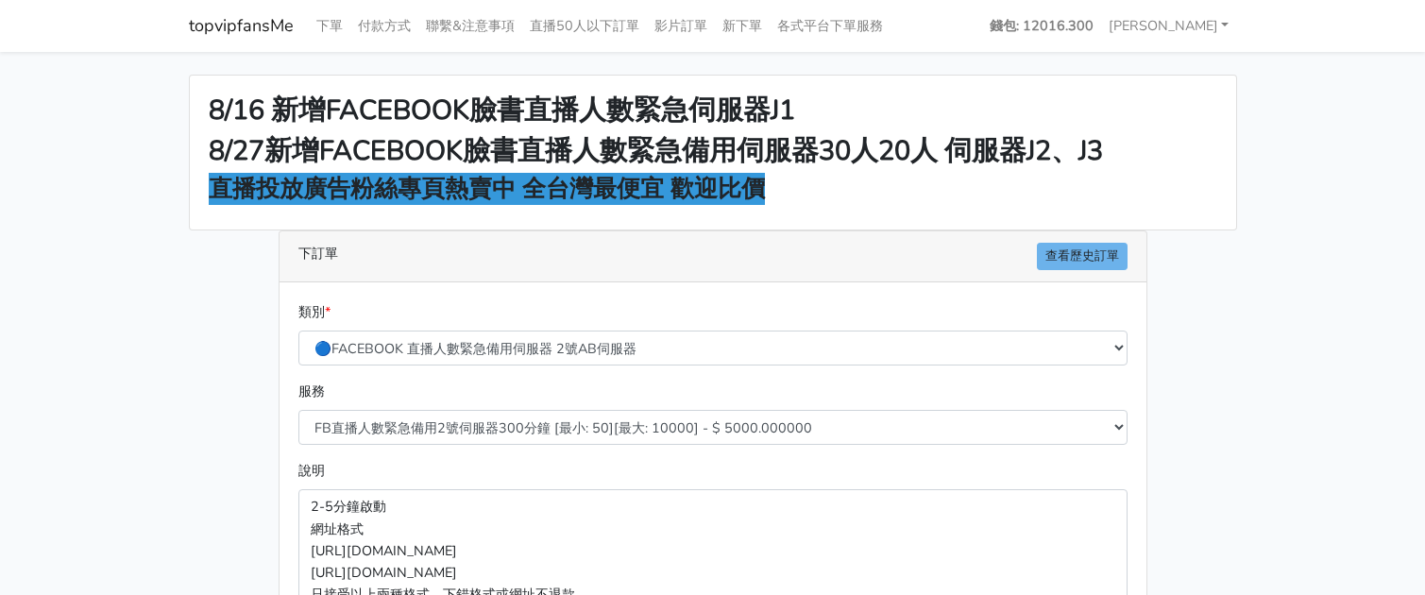 The height and width of the screenshot is (595, 1425). Describe the element at coordinates (486, 189) in the screenshot. I see `strong: 直播投放廣告粉絲專頁熱賣中 全台灣最便宜 歡迎比價` at that location.